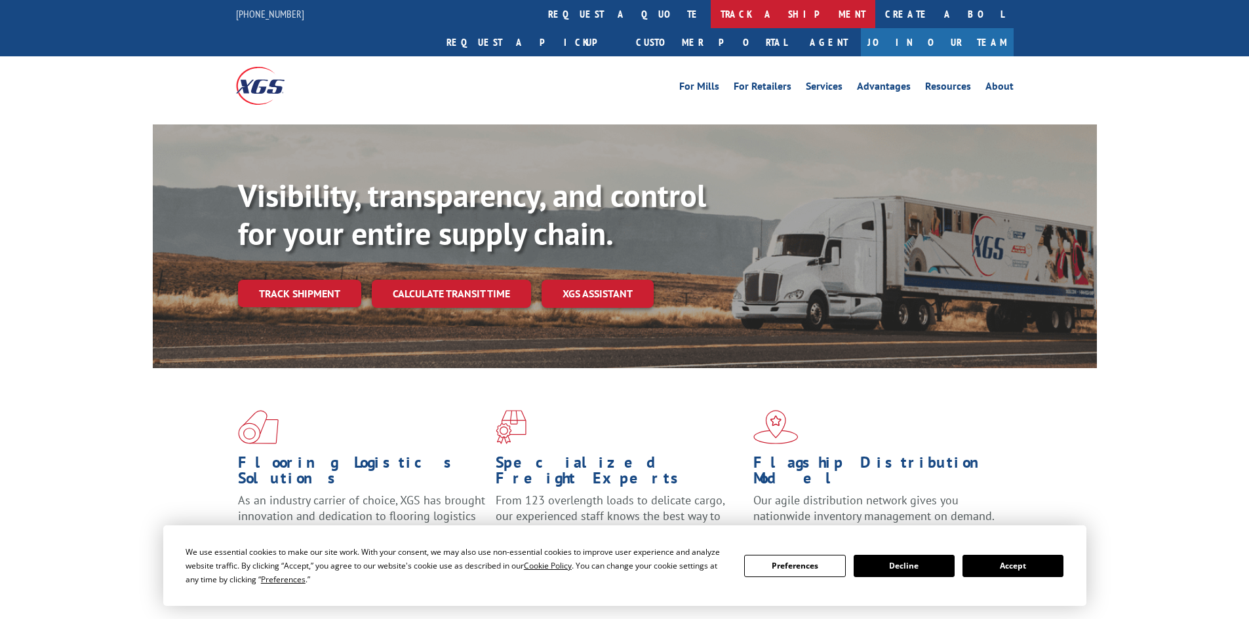 Image resolution: width=1249 pixels, height=619 pixels. Describe the element at coordinates (699, 88) in the screenshot. I see `a: For Mills` at that location.